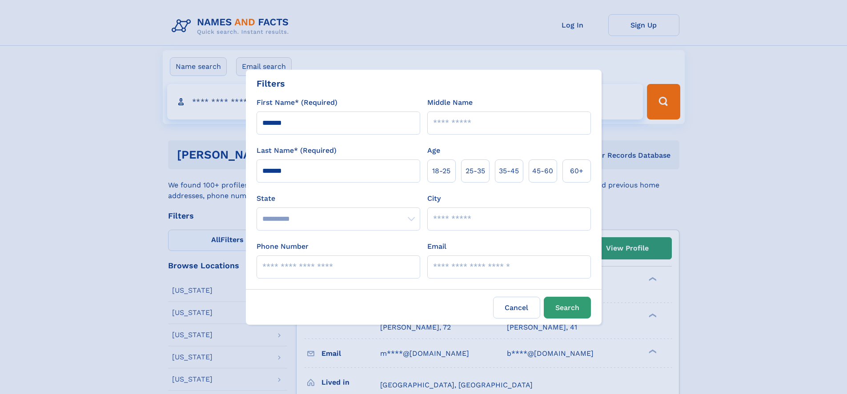 The width and height of the screenshot is (847, 394). Describe the element at coordinates (508, 171) in the screenshot. I see `span: 35‑45` at that location.